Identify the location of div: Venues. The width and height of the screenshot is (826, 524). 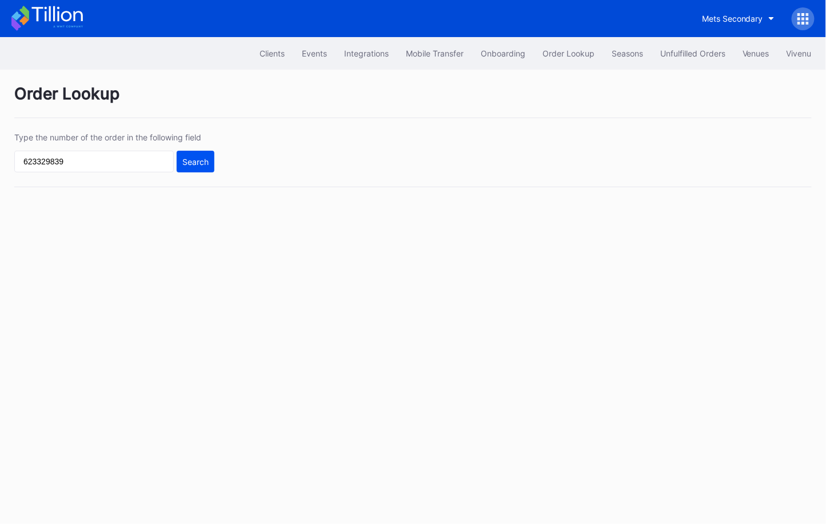
(755, 53).